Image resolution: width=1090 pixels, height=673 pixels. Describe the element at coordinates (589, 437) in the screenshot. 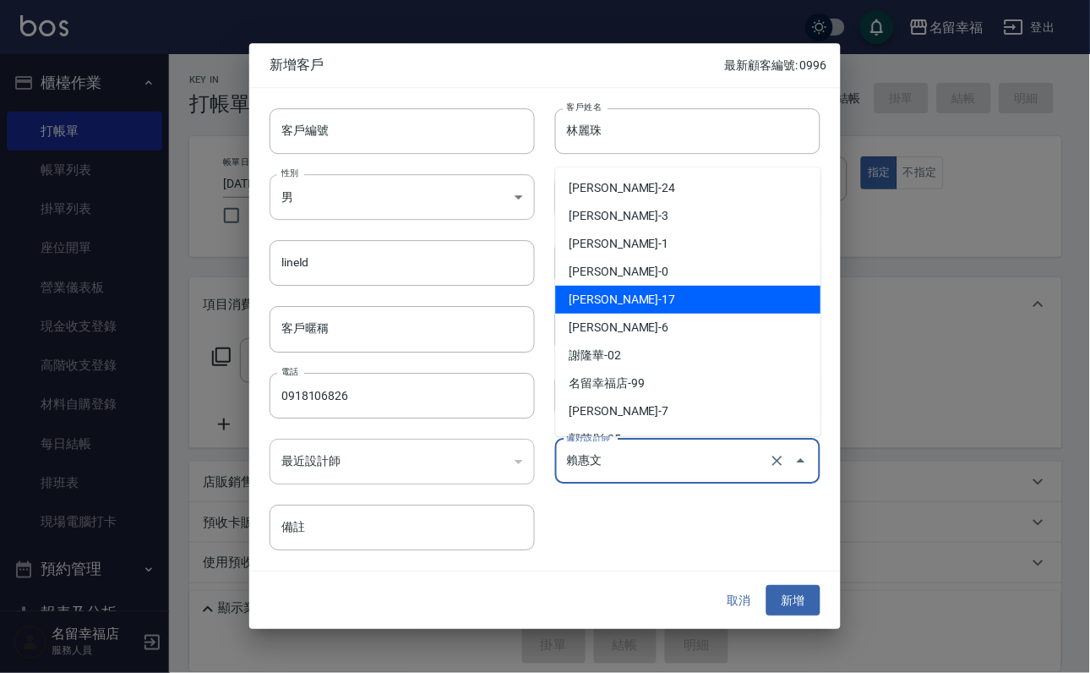

I see `label: 偏好設計師` at that location.